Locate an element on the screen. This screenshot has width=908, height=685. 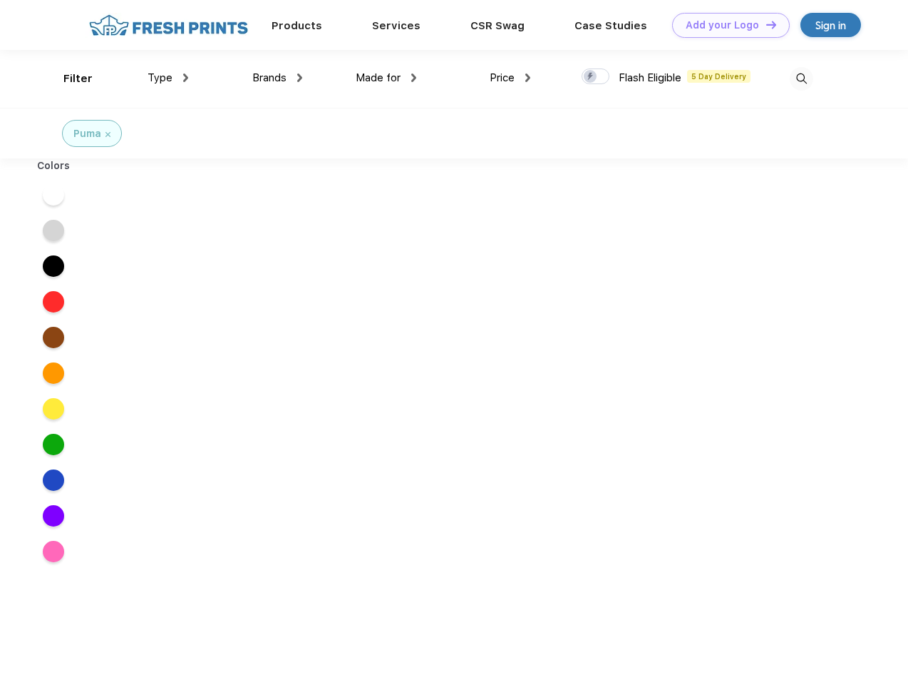
span: Flash Eligible is located at coordinates (650, 78).